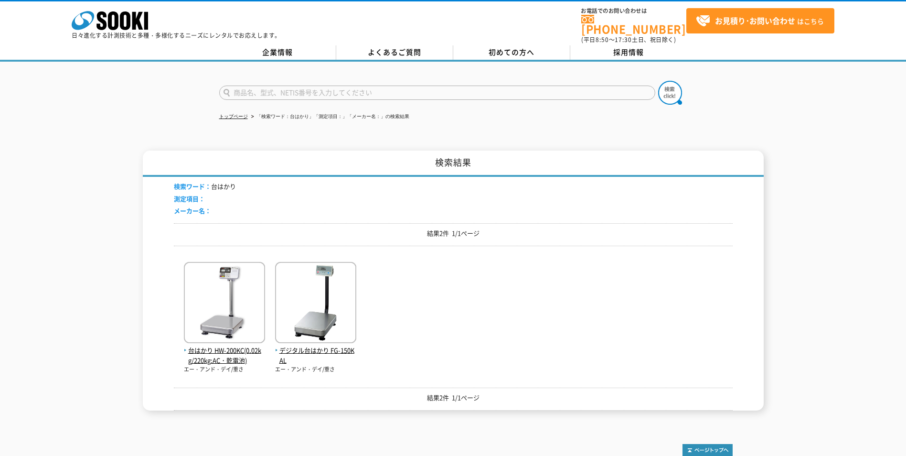 This screenshot has width=906, height=456. I want to click on a: デジタル台はかり FG-150KAL, so click(316, 350).